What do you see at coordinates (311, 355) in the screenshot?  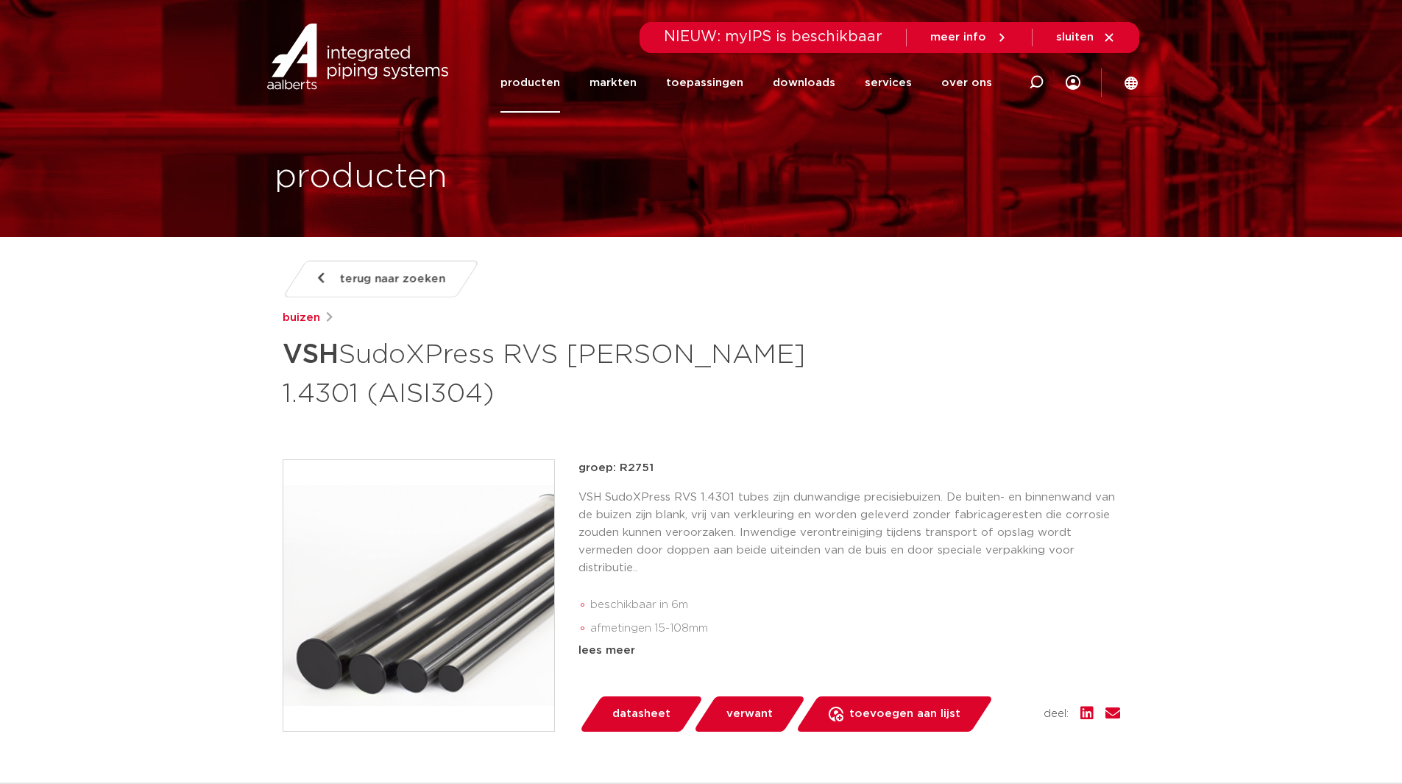 I see `strong: VSH` at bounding box center [311, 355].